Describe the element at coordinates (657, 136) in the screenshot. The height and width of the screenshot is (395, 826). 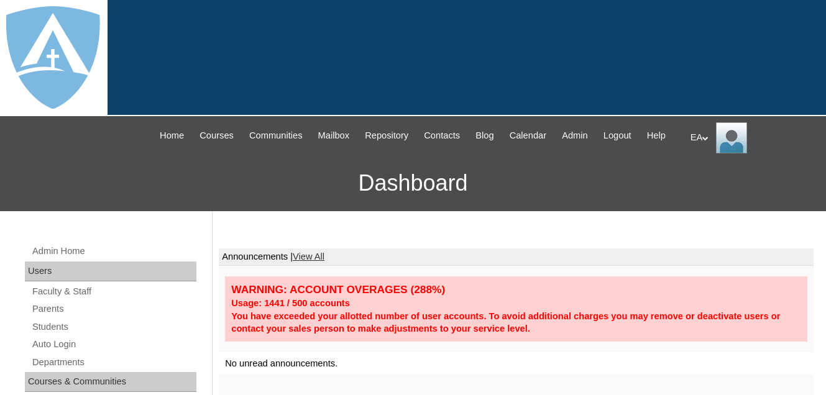
I see `span: Help` at that location.